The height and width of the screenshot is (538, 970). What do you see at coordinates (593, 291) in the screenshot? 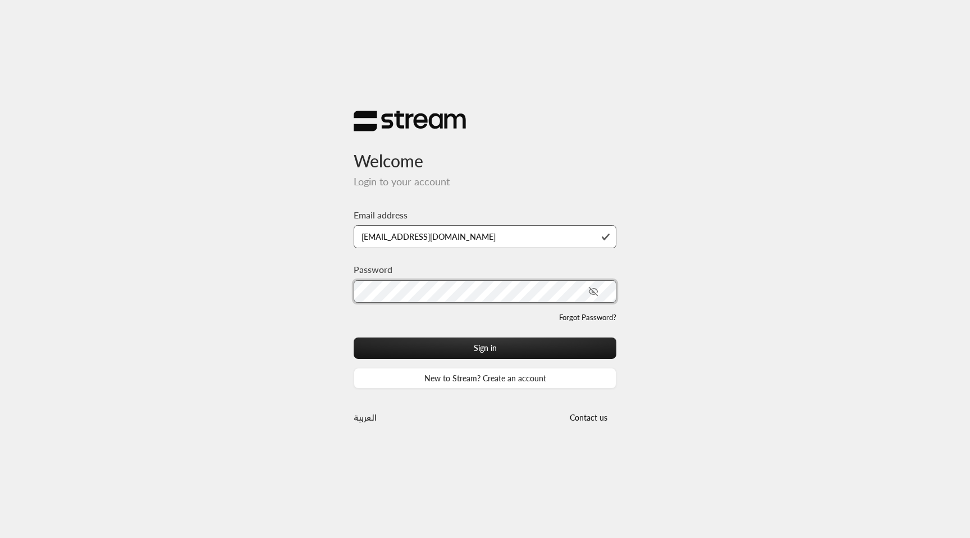
I see `button: toggle password visibility` at bounding box center [593, 291].